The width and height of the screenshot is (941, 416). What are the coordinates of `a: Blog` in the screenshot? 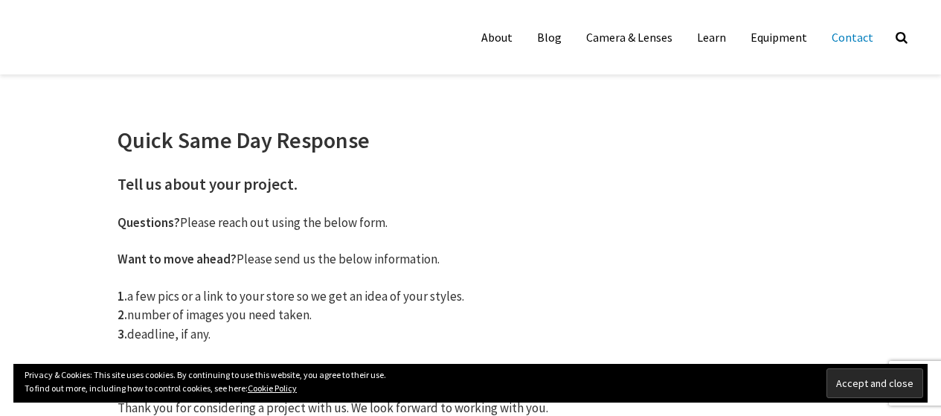 It's located at (549, 37).